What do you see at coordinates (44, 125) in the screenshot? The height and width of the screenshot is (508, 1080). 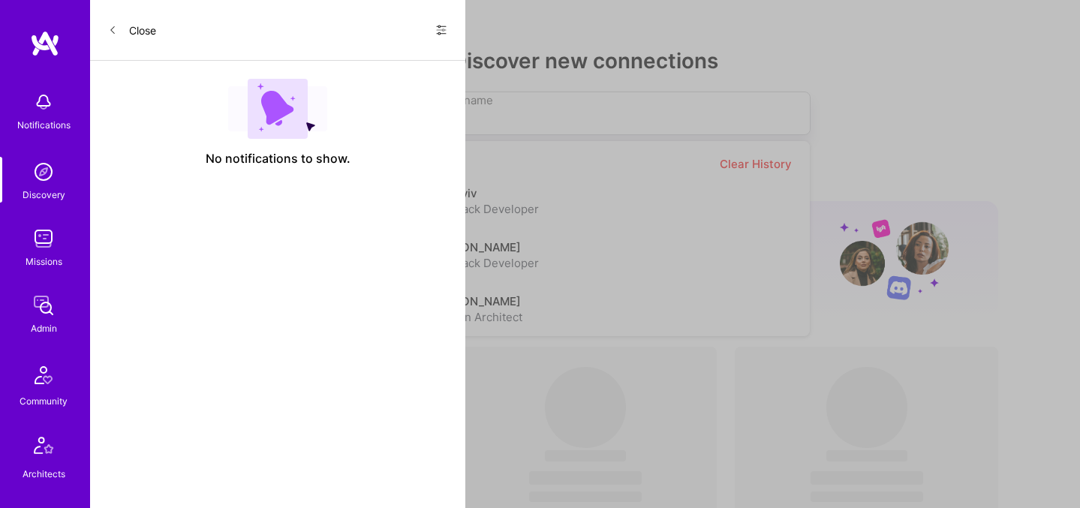 I see `div: Notifications` at bounding box center [44, 125].